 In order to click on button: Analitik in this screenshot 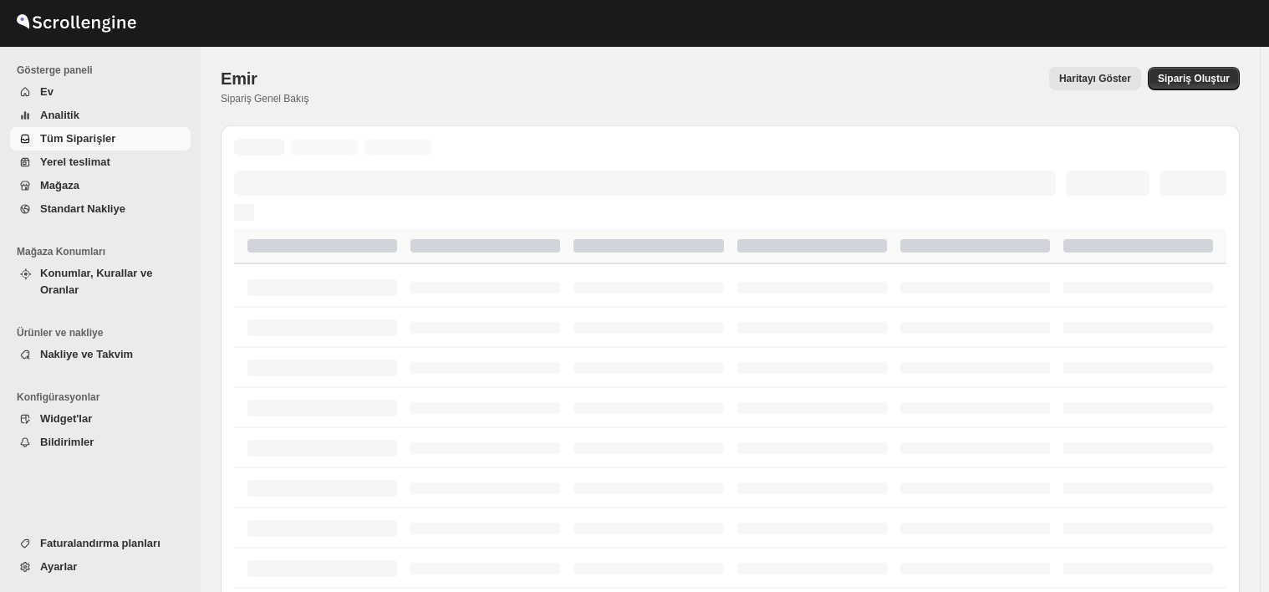, I will do `click(100, 115)`.